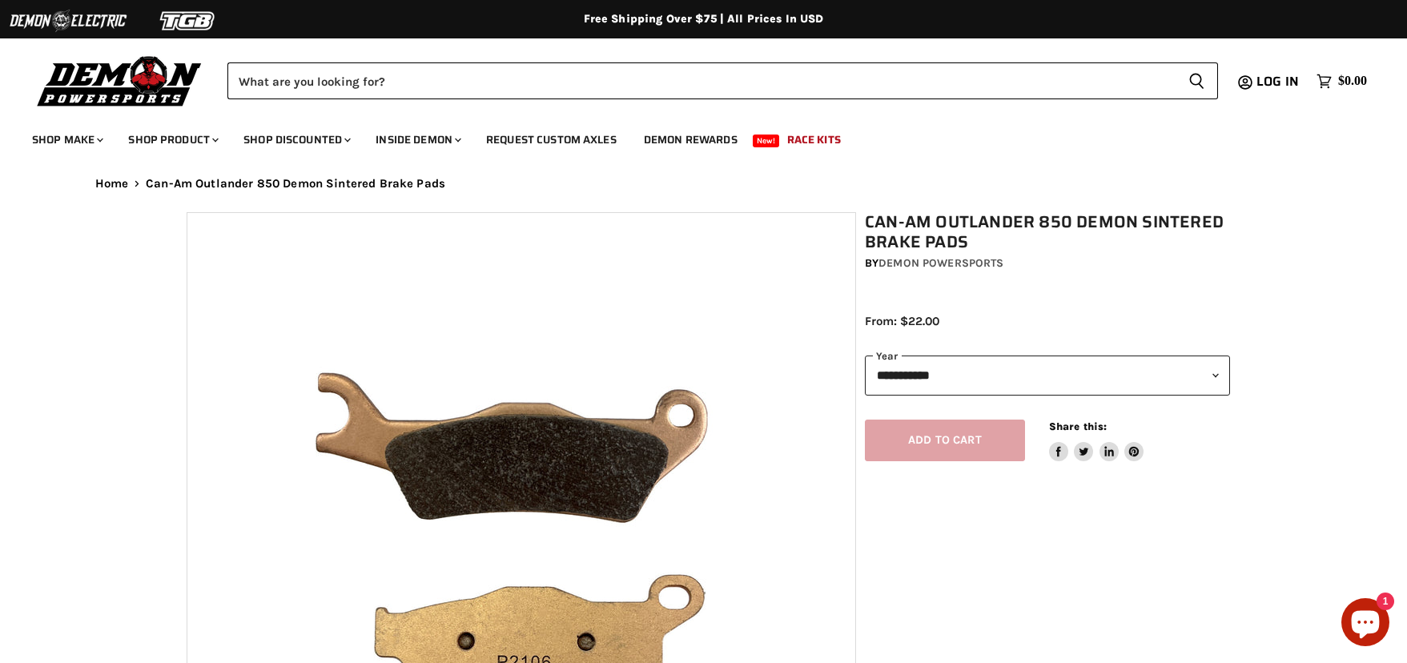 This screenshot has height=663, width=1407. Describe the element at coordinates (1047, 375) in the screenshot. I see `select: year` at that location.